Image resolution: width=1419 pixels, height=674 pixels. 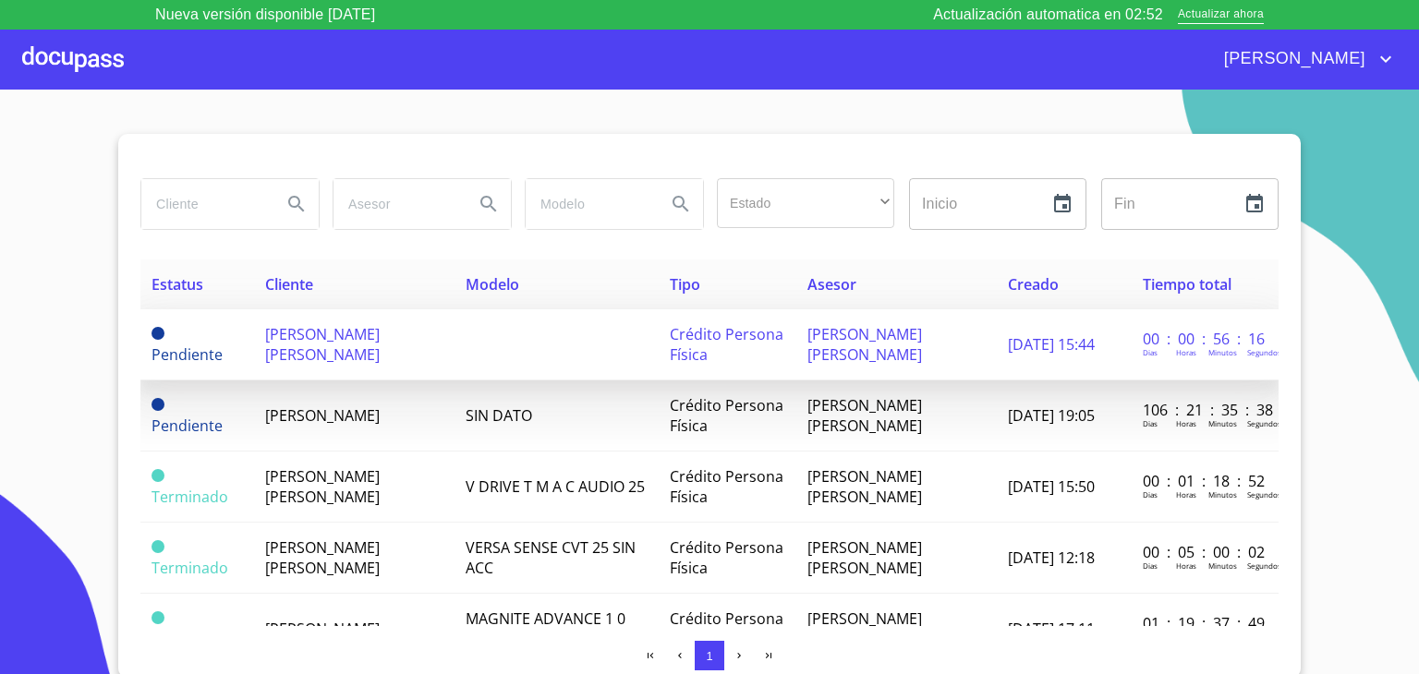 I want to click on span: Tipo, so click(x=685, y=285).